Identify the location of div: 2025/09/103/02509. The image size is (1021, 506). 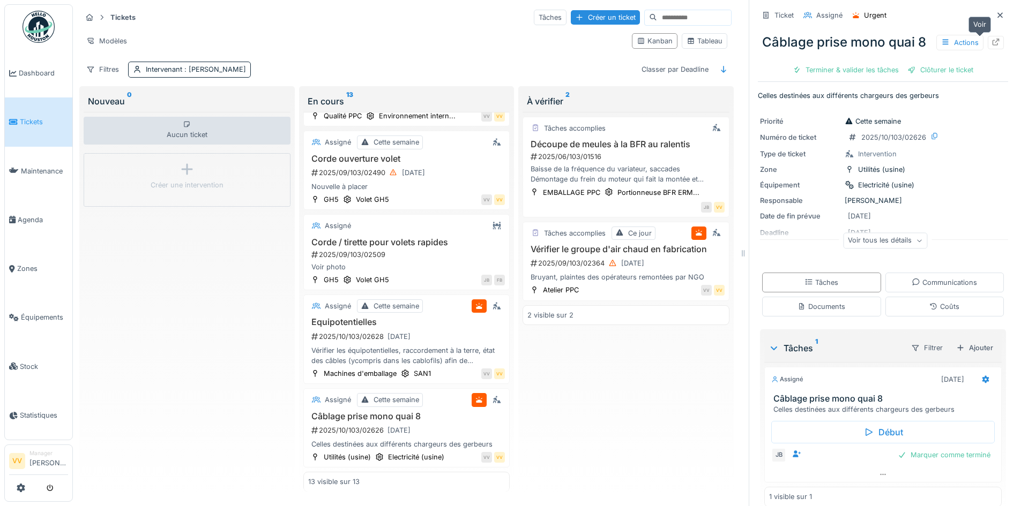
(408, 255).